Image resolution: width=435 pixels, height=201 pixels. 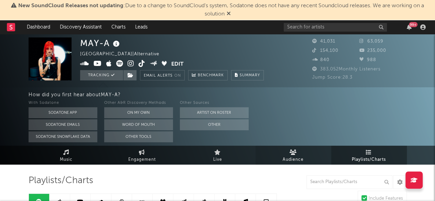 I want to click on div: Other Sources, so click(x=214, y=103).